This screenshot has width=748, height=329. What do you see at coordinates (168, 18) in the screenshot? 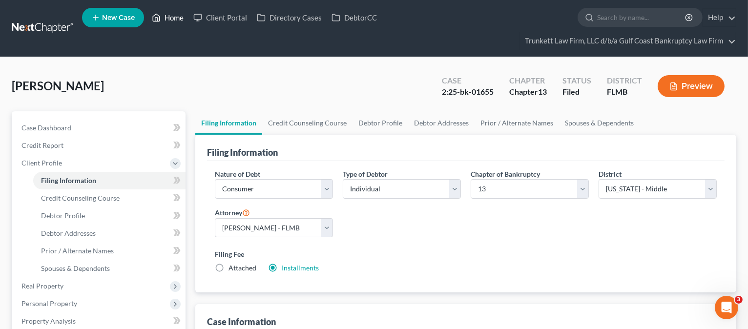
I see `a: Home` at bounding box center [168, 18].